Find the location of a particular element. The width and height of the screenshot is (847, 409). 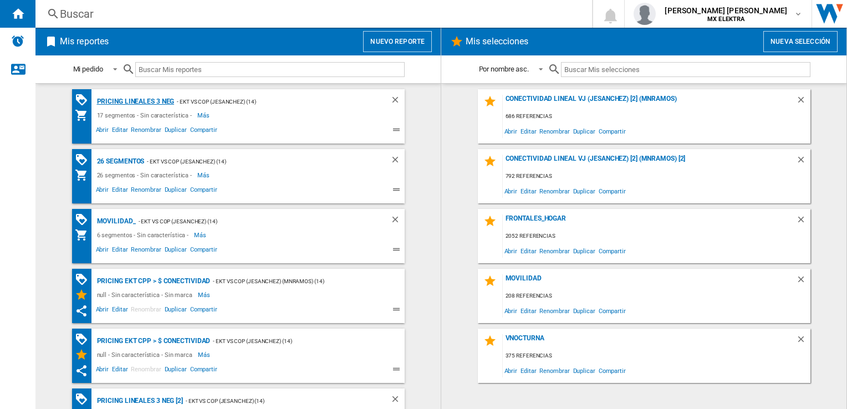

button: Nuevo reporte is located at coordinates (398, 42).